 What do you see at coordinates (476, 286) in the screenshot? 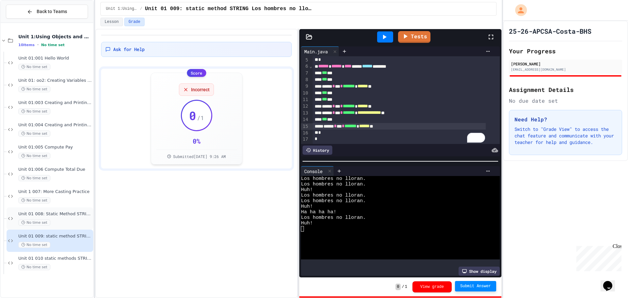
I see `button: Submit Answer` at bounding box center [476, 286].